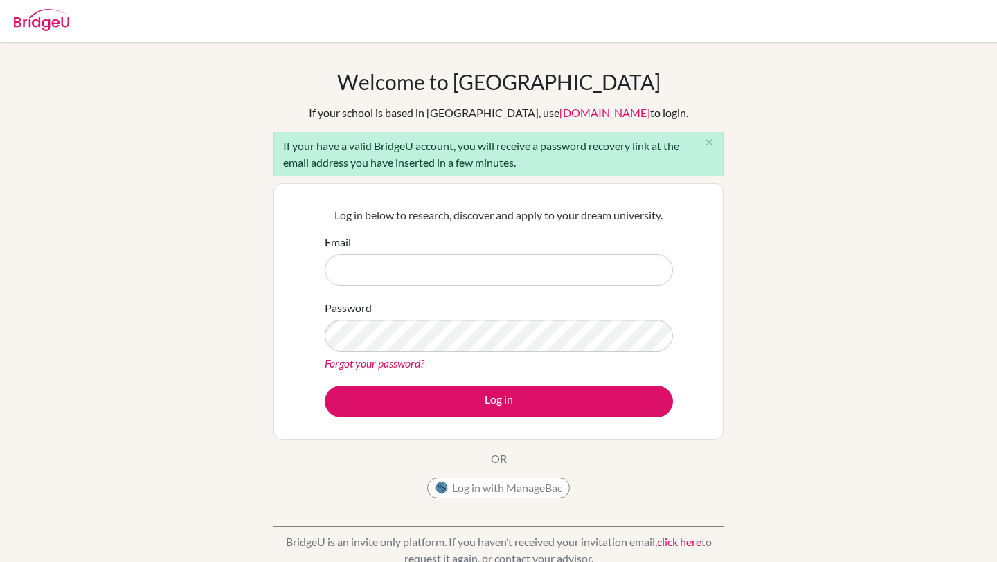  I want to click on div: If your have a valid BridgeU account, you will receive a password recovery link at the email addr..., so click(499, 154).